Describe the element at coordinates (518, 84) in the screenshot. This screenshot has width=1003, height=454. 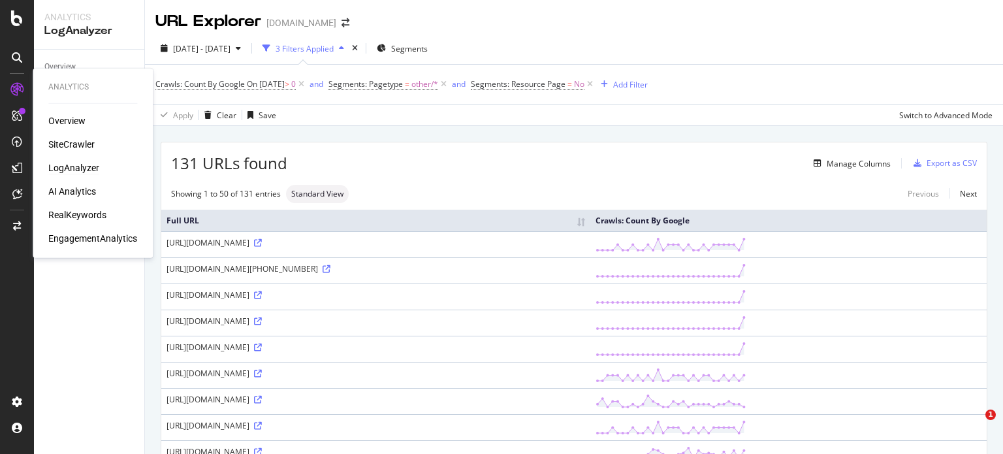
I see `span: Segments: Resource Page` at that location.